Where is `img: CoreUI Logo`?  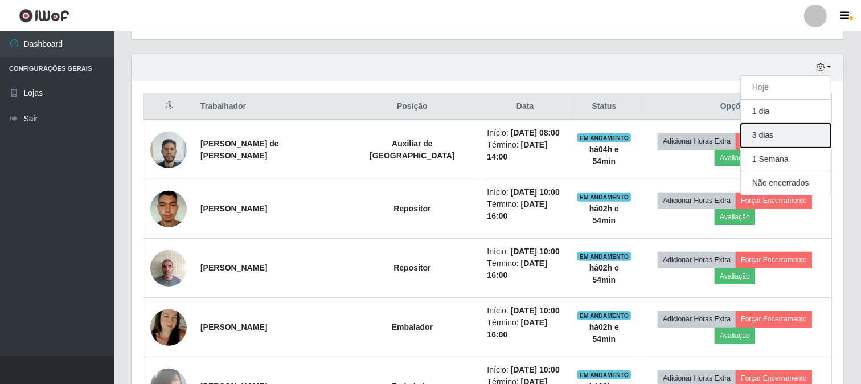 img: CoreUI Logo is located at coordinates (44, 15).